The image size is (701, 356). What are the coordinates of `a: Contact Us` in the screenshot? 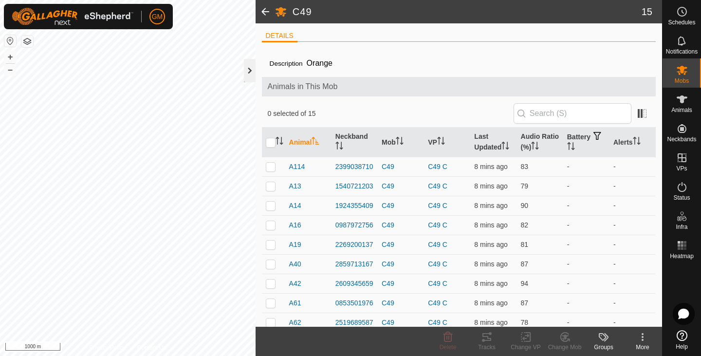 It's located at (151, 347).